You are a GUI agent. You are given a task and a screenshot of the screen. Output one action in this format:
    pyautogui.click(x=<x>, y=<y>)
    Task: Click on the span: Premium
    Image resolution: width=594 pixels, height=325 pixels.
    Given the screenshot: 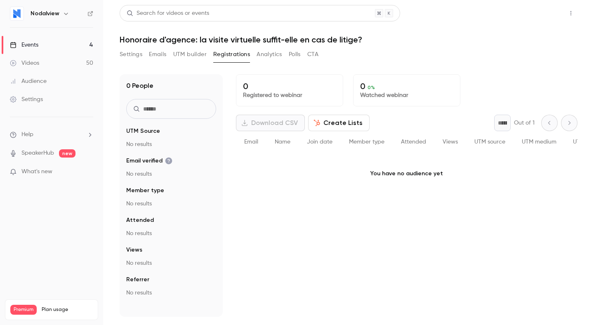 What is the action you would take?
    pyautogui.click(x=24, y=310)
    